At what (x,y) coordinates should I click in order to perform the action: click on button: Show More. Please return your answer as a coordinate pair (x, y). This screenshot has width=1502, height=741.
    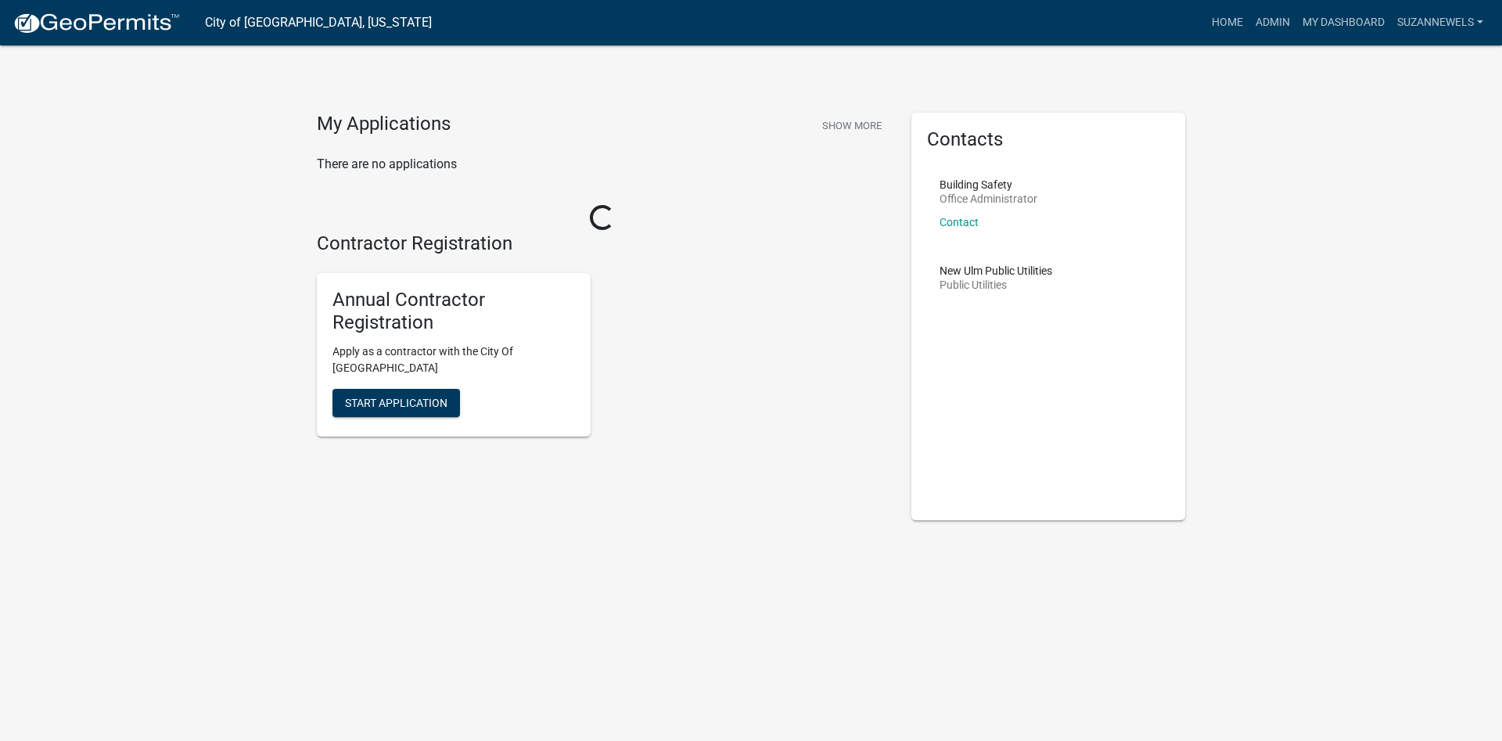
    Looking at the image, I should click on (852, 125).